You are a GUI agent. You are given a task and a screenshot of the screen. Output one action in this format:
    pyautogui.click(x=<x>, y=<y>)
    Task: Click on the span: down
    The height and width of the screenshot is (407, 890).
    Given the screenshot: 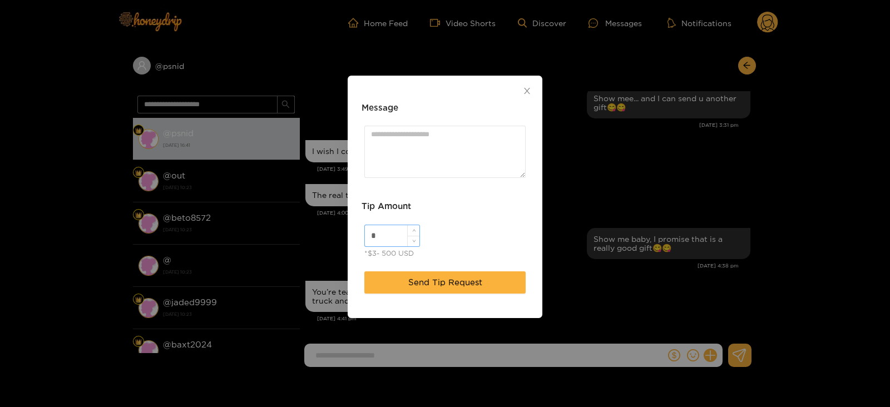 What is the action you would take?
    pyautogui.click(x=414, y=241)
    